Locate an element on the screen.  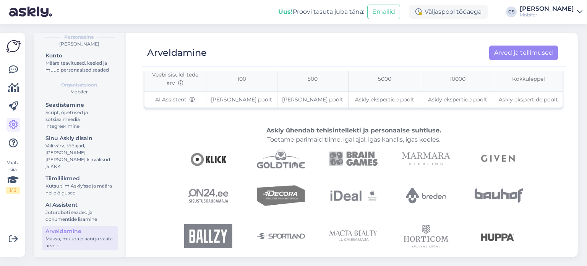
a: TiimiliikmedKutsu tiim Askly'sse ja määra neile õigused is located at coordinates (80, 185).